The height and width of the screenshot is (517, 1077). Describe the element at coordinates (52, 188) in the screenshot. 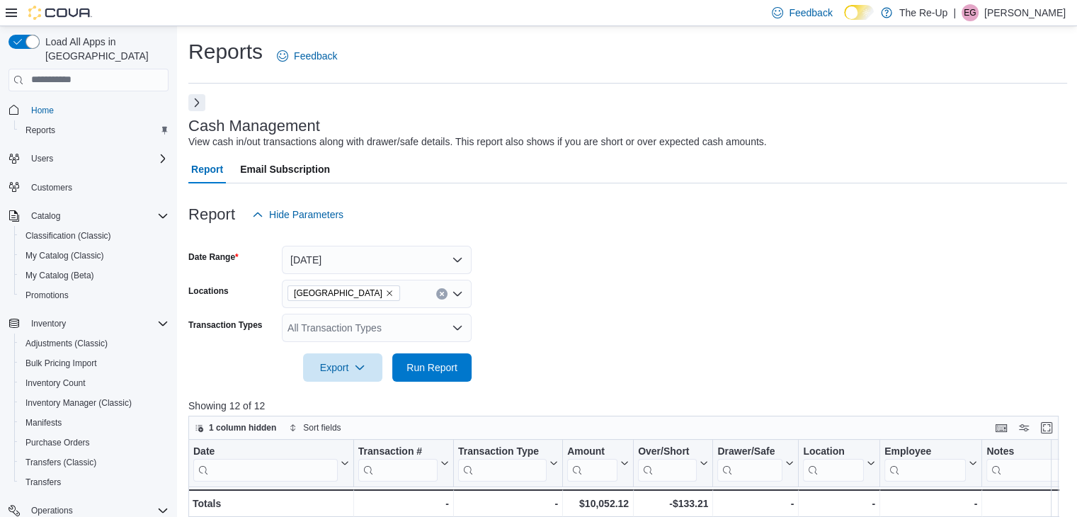

I see `a: Customers` at that location.